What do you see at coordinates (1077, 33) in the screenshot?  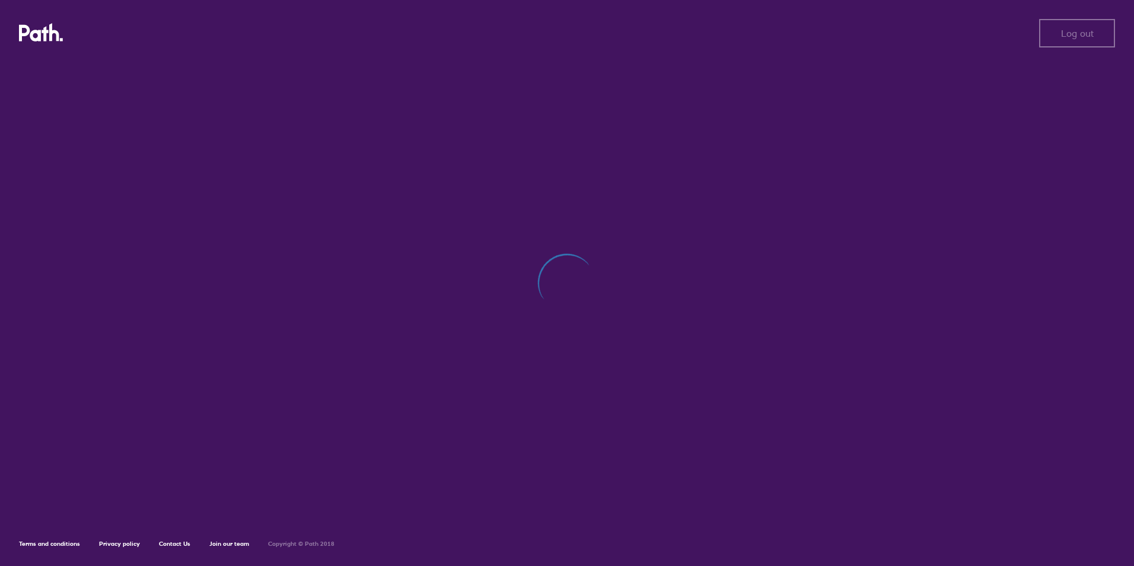 I see `button: Log out` at bounding box center [1077, 33].